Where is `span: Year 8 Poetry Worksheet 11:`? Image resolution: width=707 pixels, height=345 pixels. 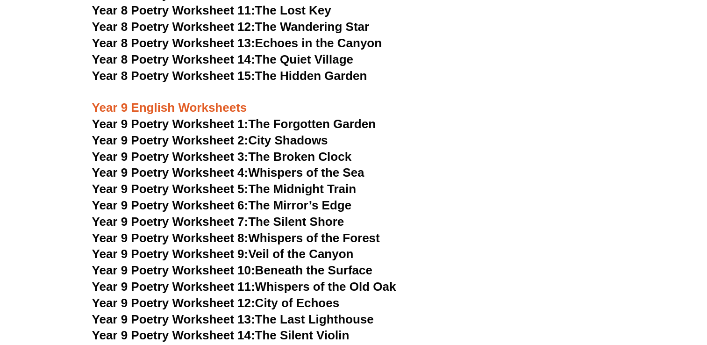
span: Year 8 Poetry Worksheet 11: is located at coordinates (173, 10).